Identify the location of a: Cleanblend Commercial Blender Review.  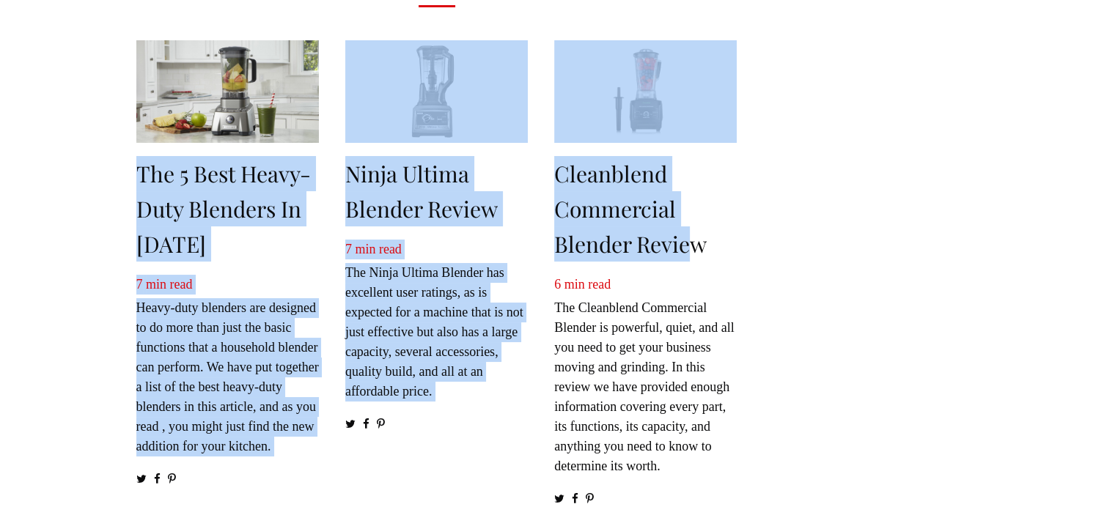
(630, 209).